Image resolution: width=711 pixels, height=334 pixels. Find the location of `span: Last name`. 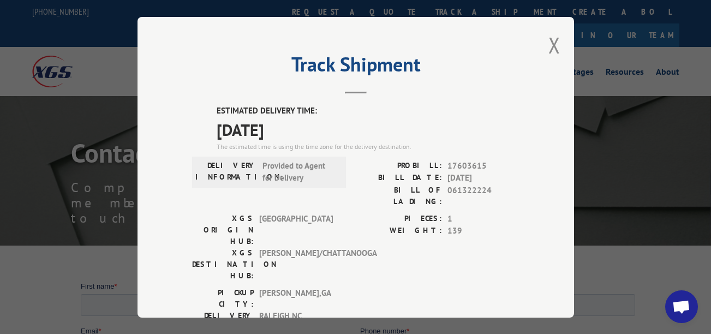

span: Last name is located at coordinates (296, 5).